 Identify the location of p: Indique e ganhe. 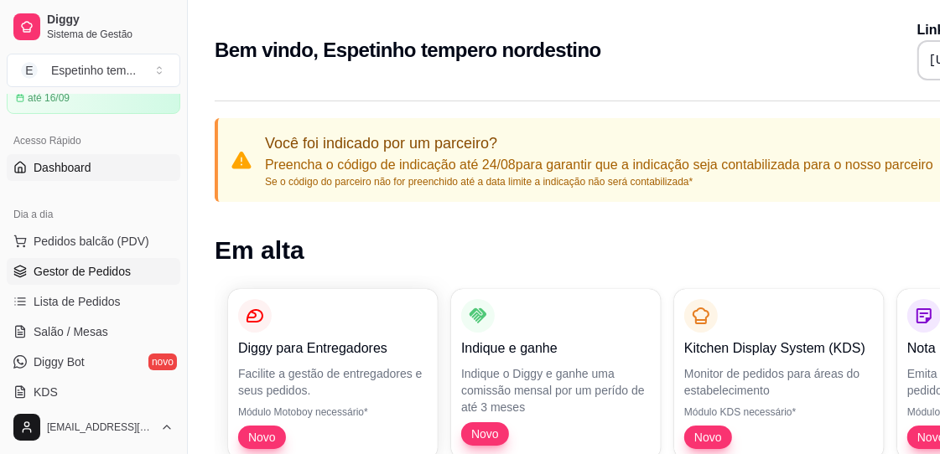
(556, 349).